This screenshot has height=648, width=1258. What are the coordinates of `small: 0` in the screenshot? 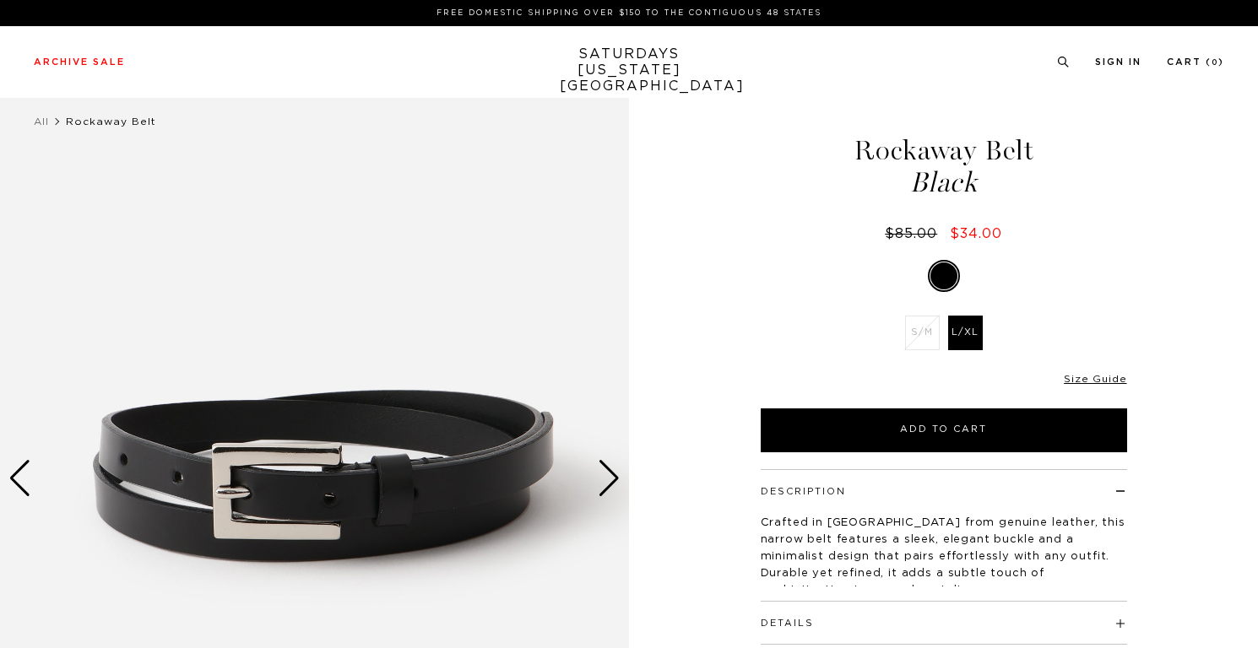 It's located at (1215, 62).